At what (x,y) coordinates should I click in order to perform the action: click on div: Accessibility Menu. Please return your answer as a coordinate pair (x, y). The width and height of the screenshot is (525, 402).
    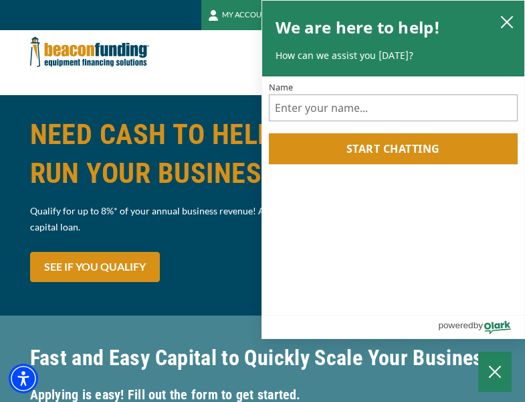
    Looking at the image, I should click on (23, 378).